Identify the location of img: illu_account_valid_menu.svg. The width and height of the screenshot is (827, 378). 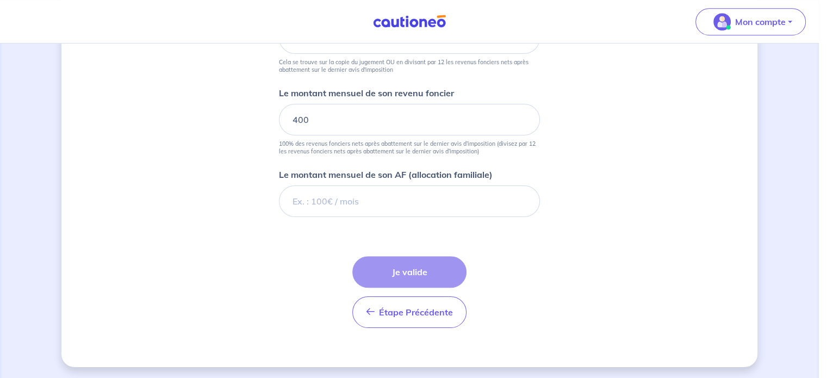
(722, 22).